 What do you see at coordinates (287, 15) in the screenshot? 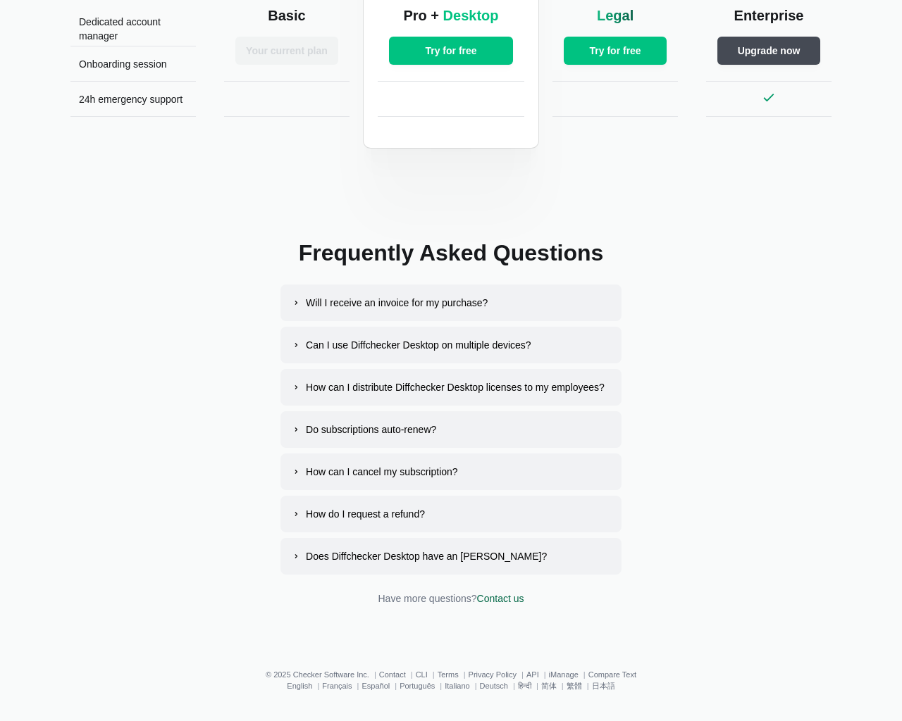
I see `h2: Basic` at bounding box center [287, 15].